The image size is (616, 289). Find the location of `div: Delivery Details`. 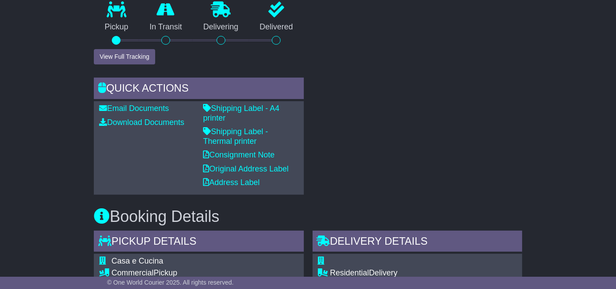

div: Delivery Details is located at coordinates (417, 242).